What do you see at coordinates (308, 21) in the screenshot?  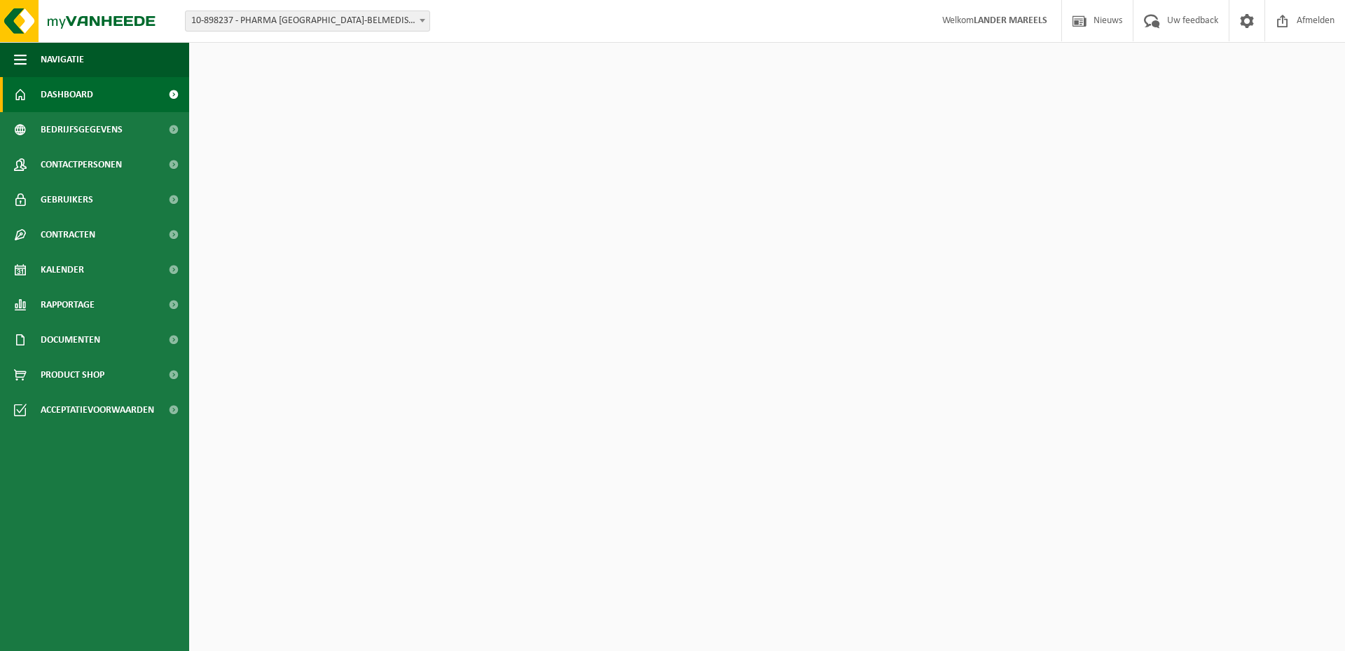 I see `span: 10-898237 - PHARMA BELGIUM-BELMEDIS ZWIJNAARDE - ZWIJNAARDE` at bounding box center [308, 21].